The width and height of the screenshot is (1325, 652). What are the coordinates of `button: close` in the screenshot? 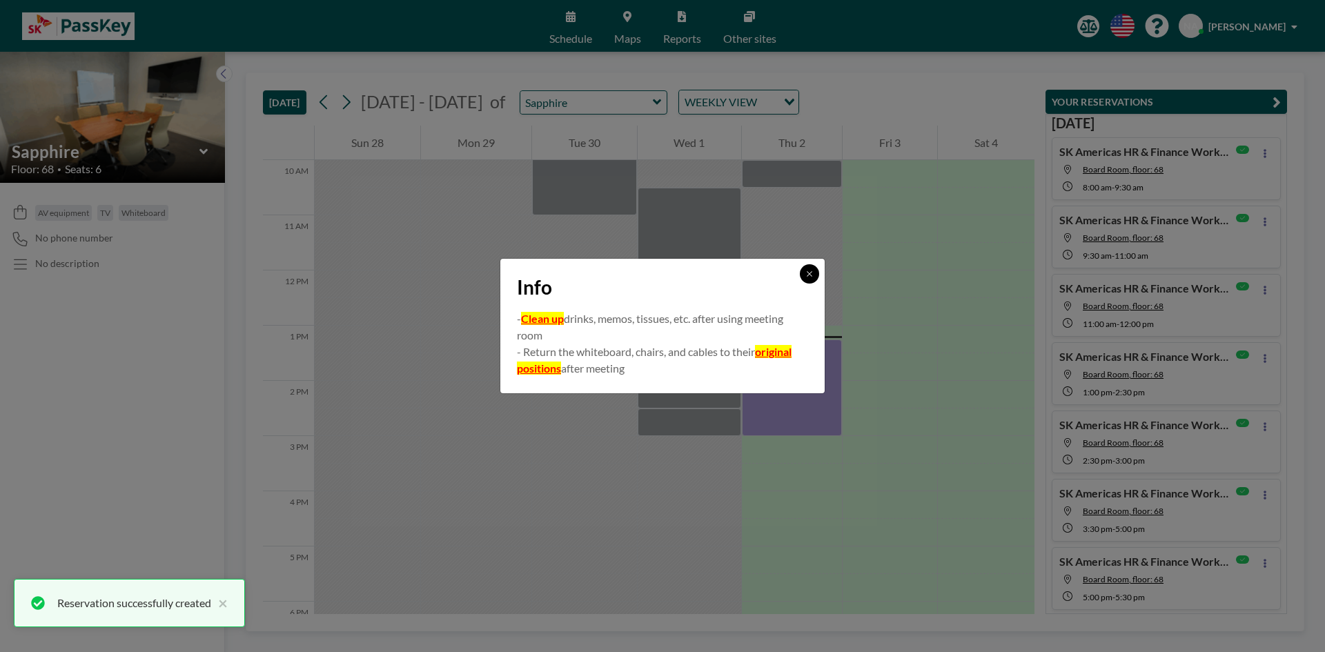 It's located at (219, 603).